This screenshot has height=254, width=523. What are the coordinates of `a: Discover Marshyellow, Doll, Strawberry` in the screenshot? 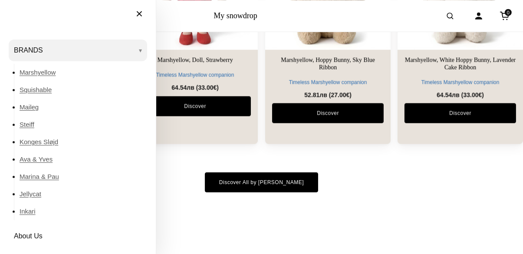 It's located at (195, 106).